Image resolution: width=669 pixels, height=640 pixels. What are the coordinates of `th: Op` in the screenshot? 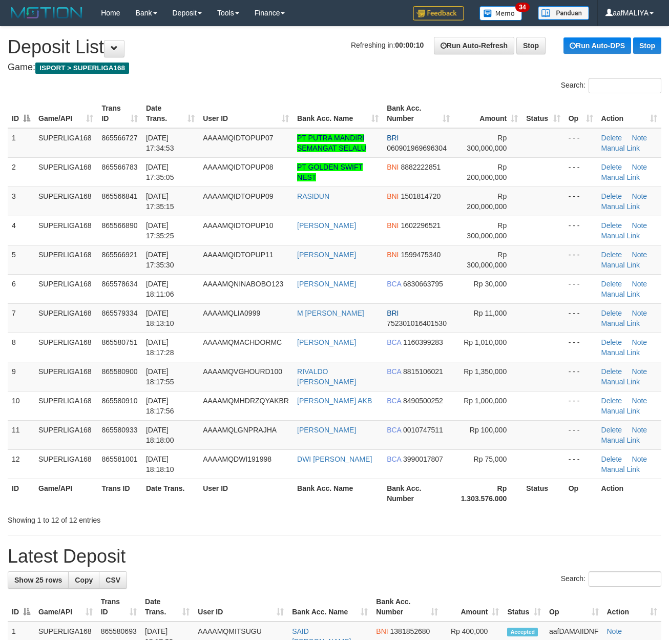 It's located at (581, 493).